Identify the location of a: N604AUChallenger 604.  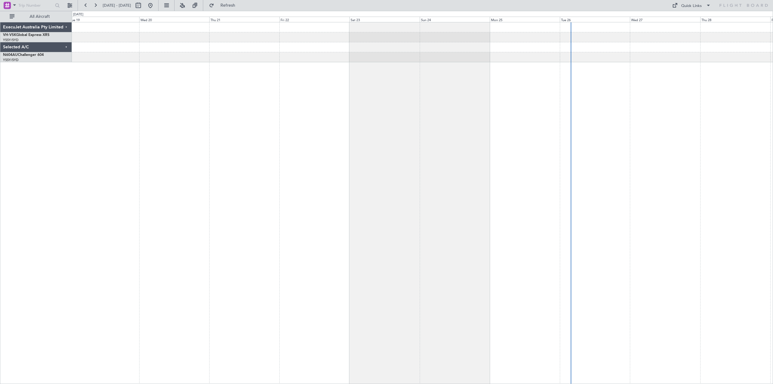
(23, 55).